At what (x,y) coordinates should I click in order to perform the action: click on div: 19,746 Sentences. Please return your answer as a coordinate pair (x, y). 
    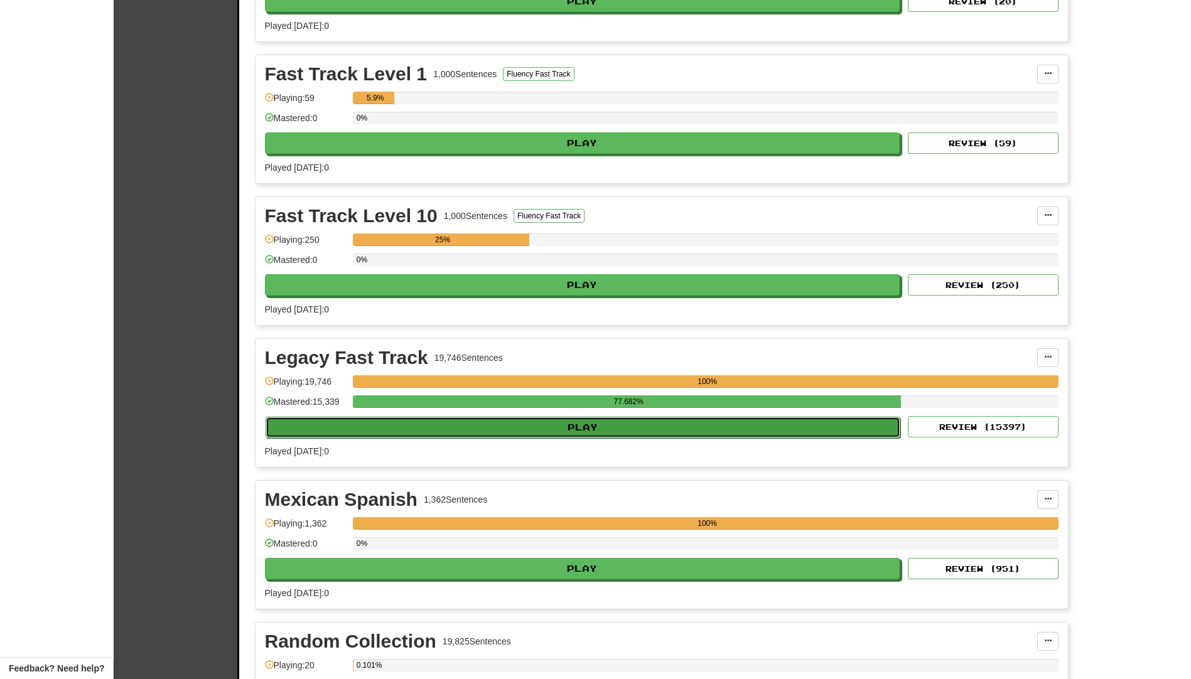
    Looking at the image, I should click on (468, 358).